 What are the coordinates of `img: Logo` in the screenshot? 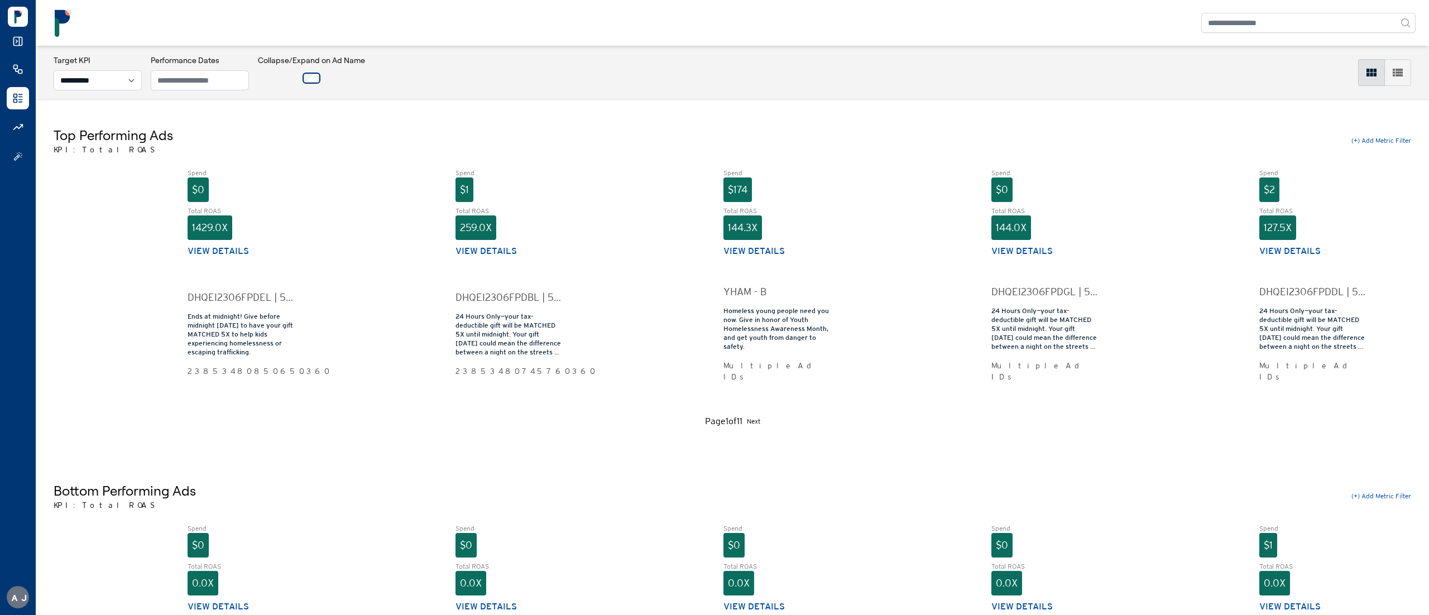 It's located at (18, 17).